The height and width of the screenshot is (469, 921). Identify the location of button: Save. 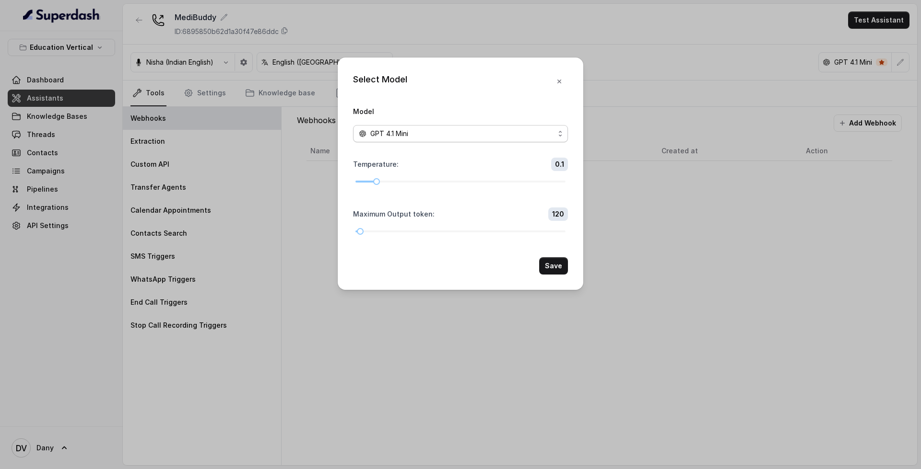
(553, 266).